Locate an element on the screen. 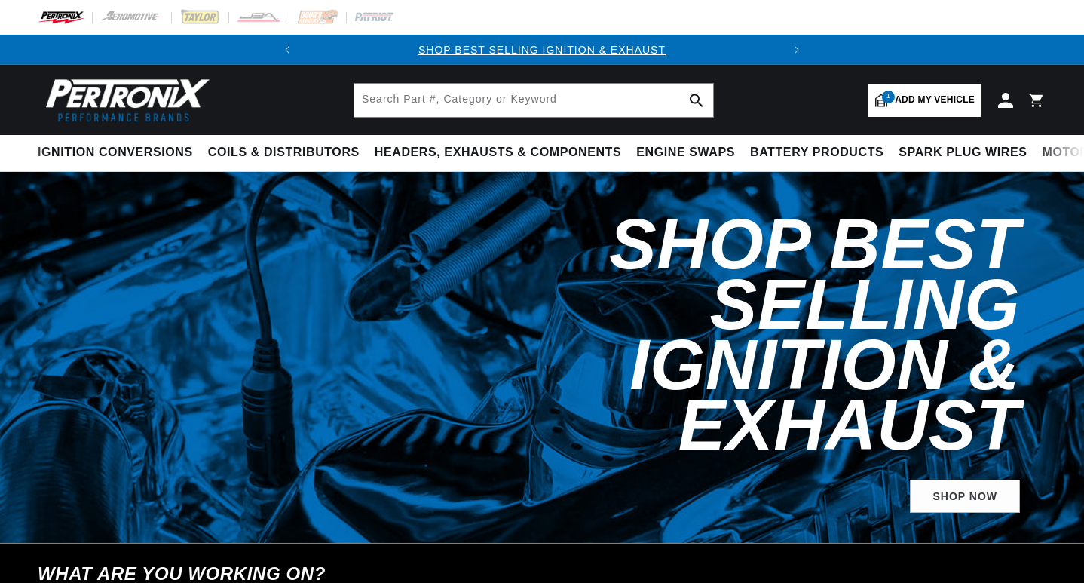 This screenshot has height=583, width=1084. a: 1Add my vehicle is located at coordinates (925, 100).